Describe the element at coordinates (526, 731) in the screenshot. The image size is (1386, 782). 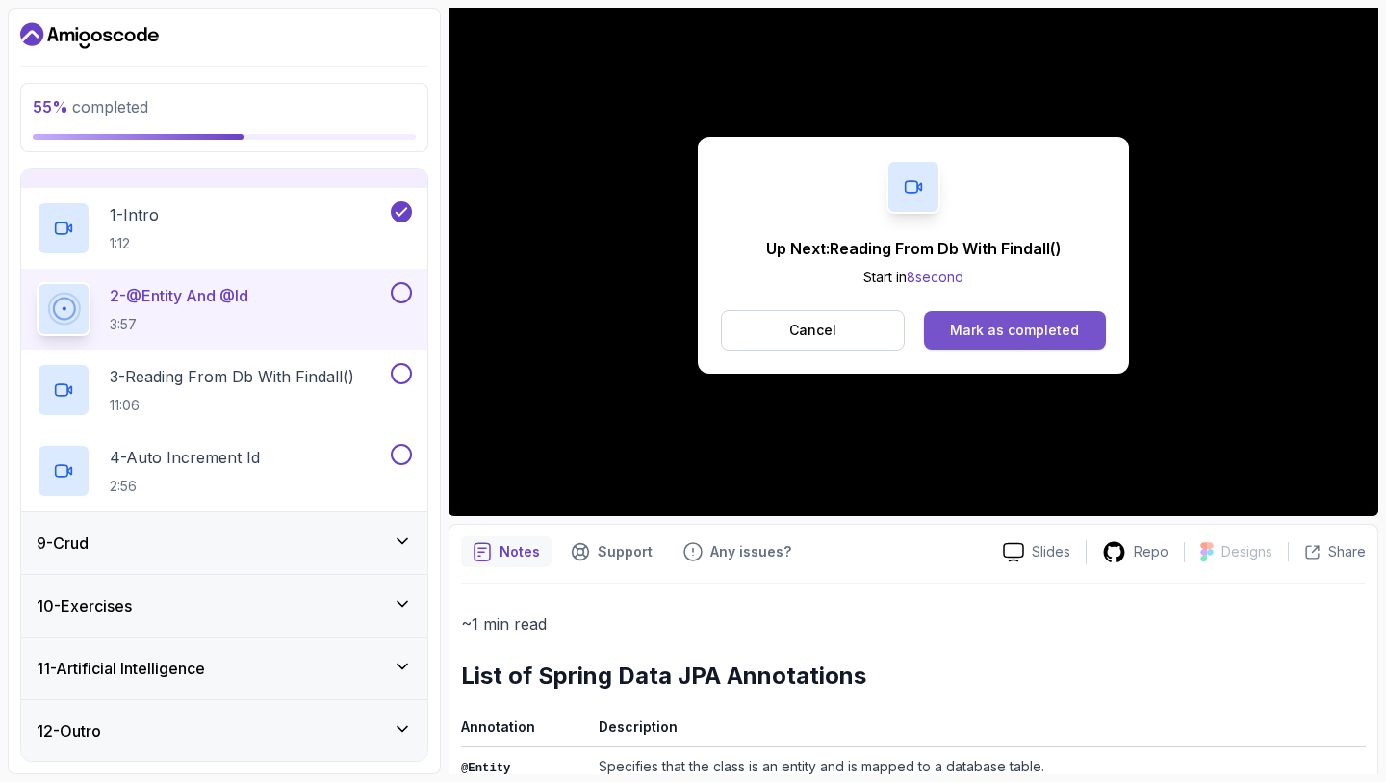
I see `th: Annotation` at that location.